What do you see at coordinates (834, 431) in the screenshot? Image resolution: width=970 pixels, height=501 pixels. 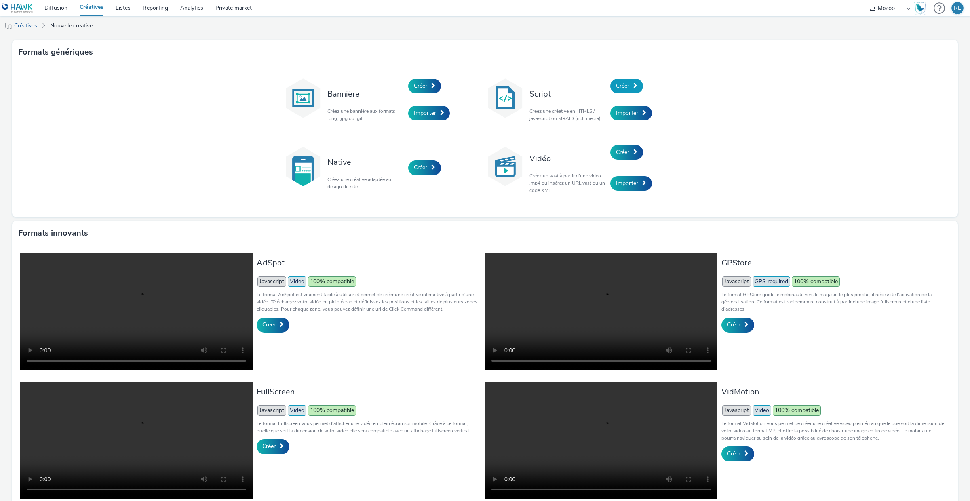 I see `p: Le format VidMotion vous permet de créer une créative video plein écran quelle que soit la dimens...` at bounding box center [834, 431].